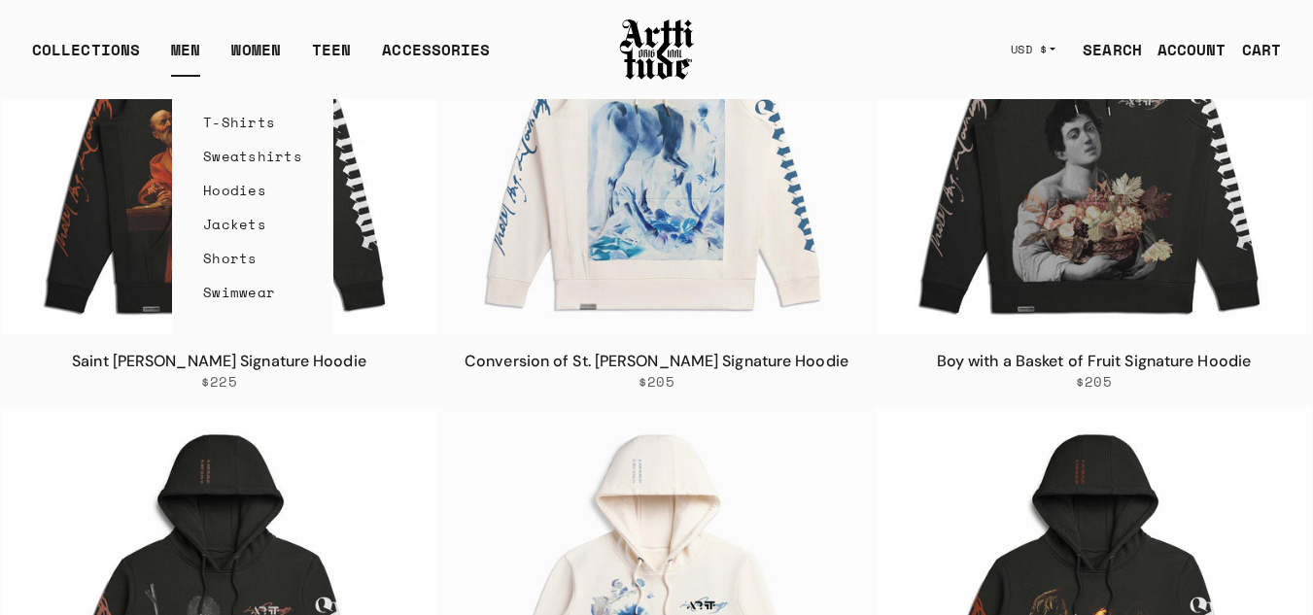 Image resolution: width=1313 pixels, height=615 pixels. What do you see at coordinates (435, 57) in the screenshot?
I see `div: ACCESSORIES` at bounding box center [435, 57].